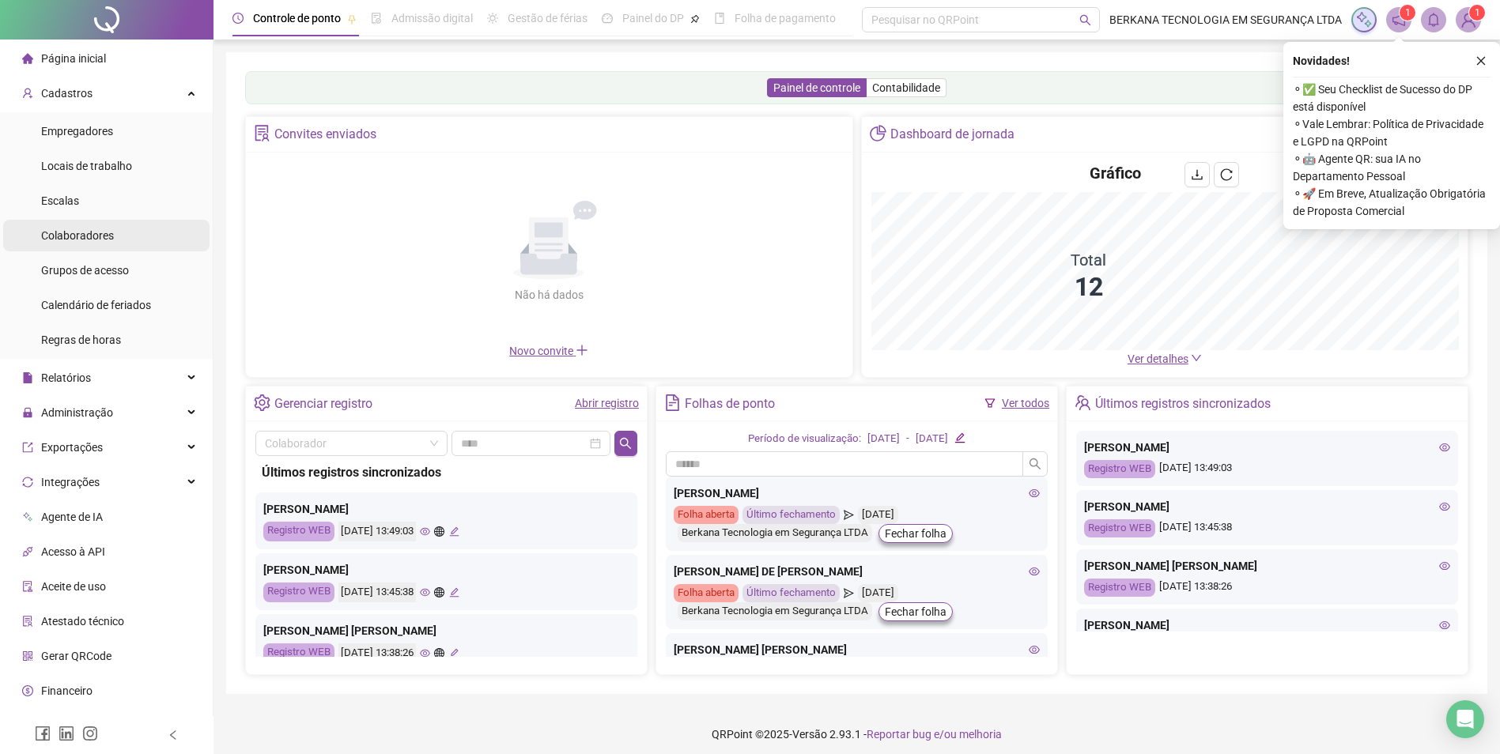  I want to click on a: Abrir registro, so click(607, 403).